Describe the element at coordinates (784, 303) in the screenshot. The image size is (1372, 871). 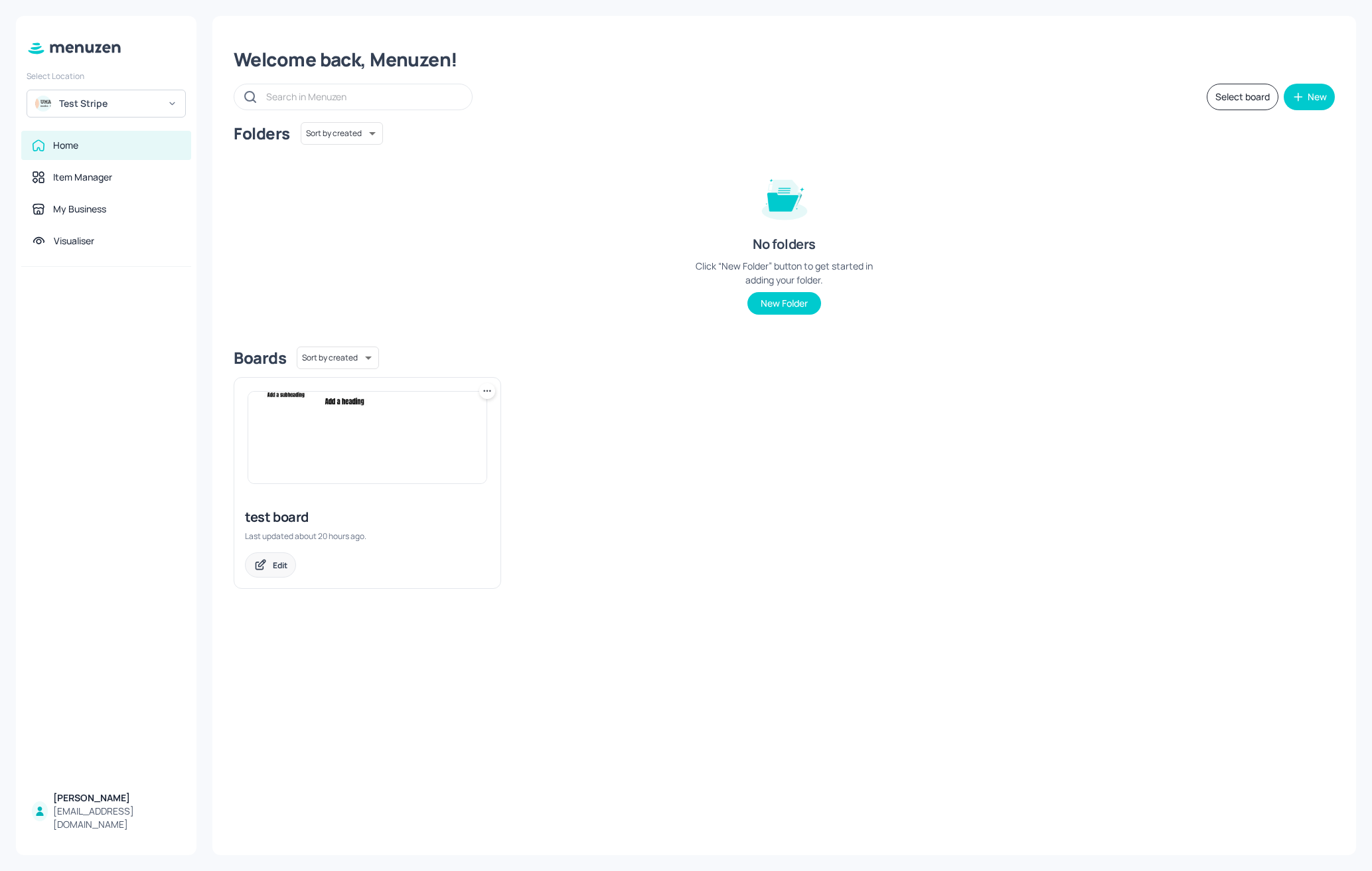
I see `button: New Folder` at that location.